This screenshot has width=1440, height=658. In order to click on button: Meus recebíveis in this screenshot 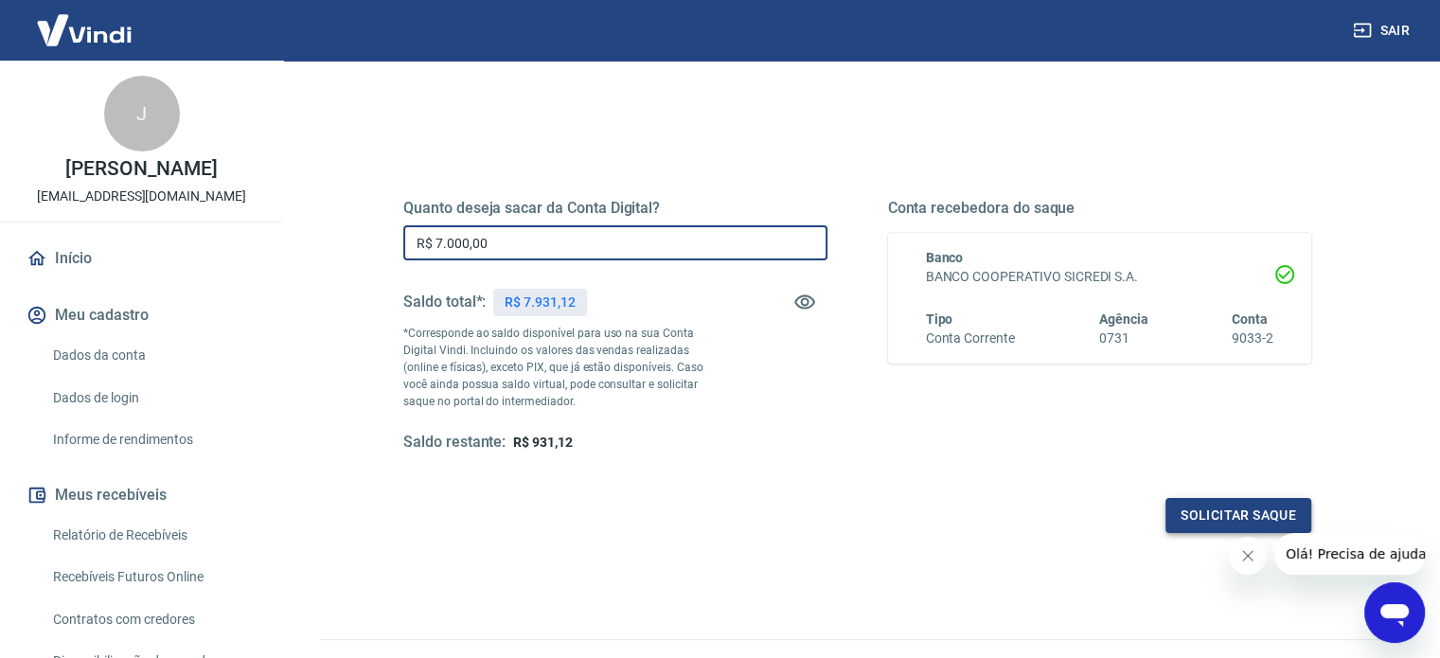, I will do `click(141, 495)`.